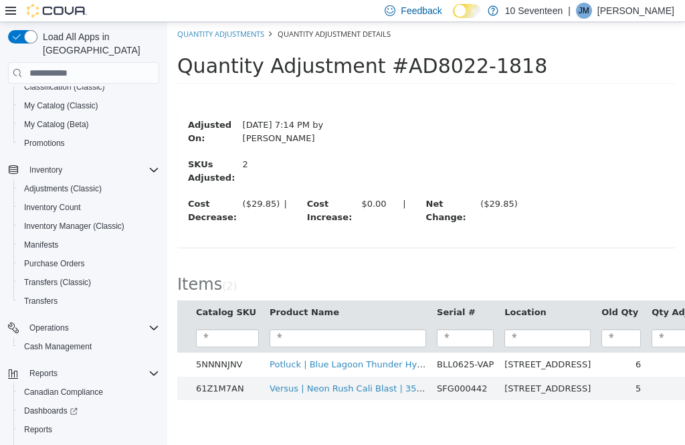  Describe the element at coordinates (184, 366) in the screenshot. I see `a: Versus | Neon Rush Cali Blast | 355ml` at that location.